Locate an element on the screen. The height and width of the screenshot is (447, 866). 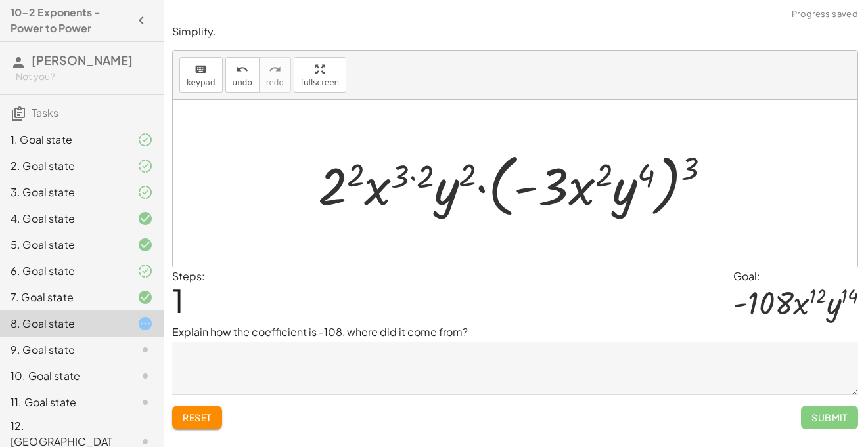
i: undo is located at coordinates (242, 70).